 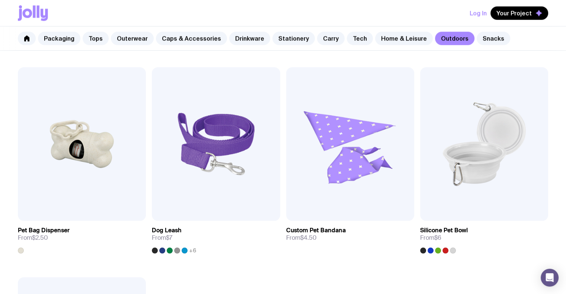 I want to click on a: Tech, so click(x=360, y=38).